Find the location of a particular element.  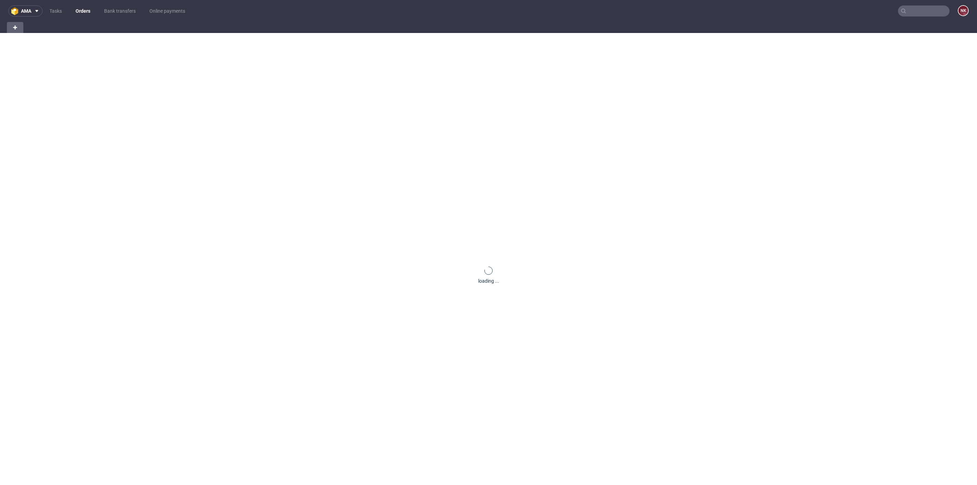

figcaption: NK is located at coordinates (963, 11).